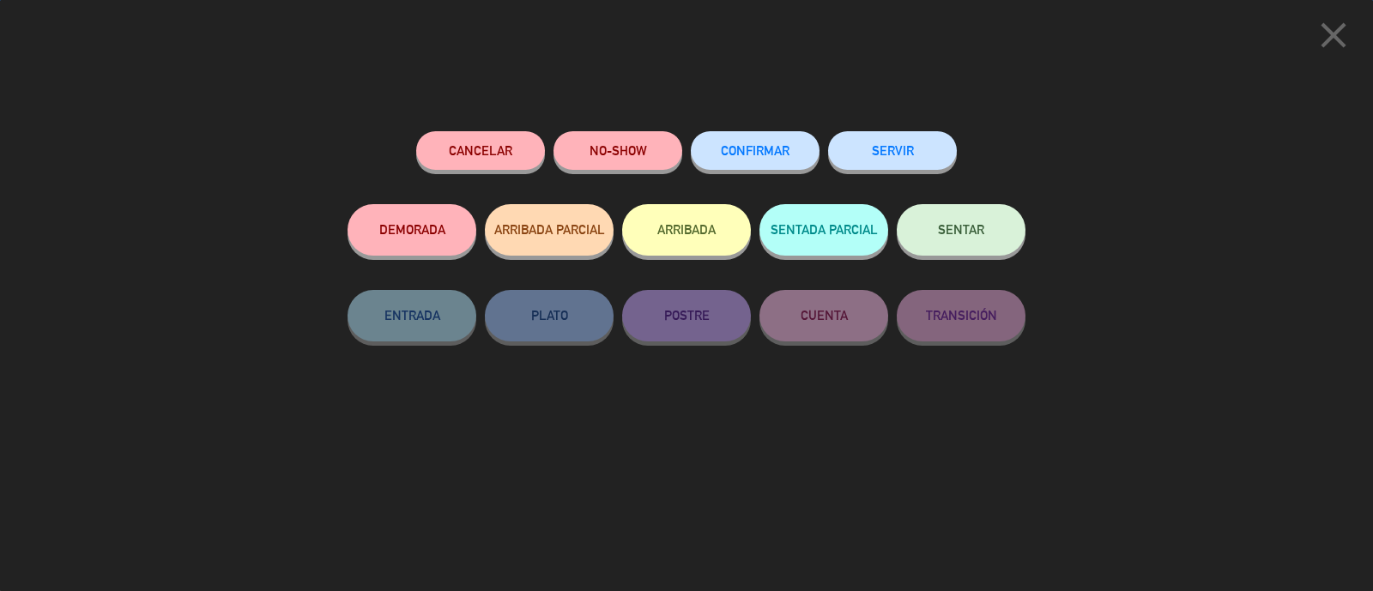  I want to click on button: CONFIRMAR, so click(755, 150).